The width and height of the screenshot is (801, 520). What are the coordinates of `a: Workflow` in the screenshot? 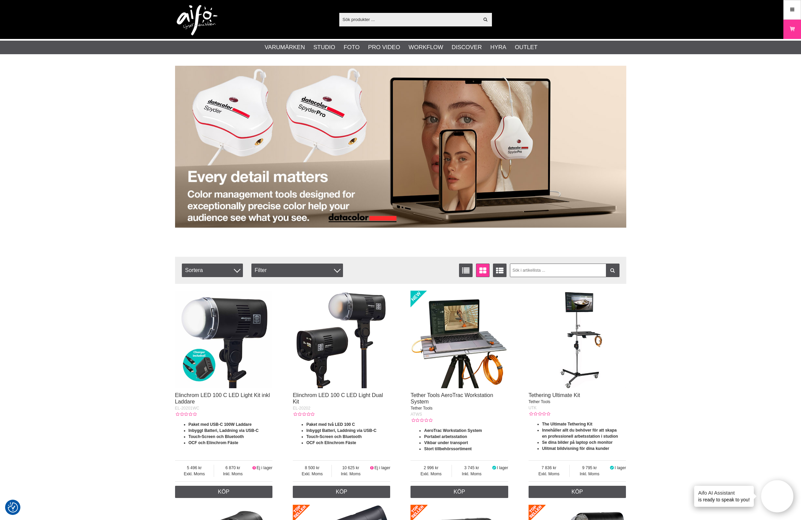 It's located at (426, 47).